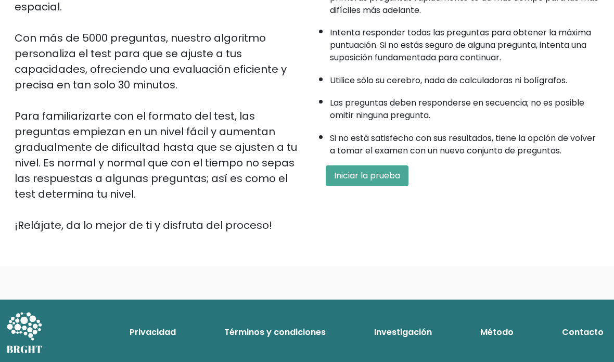  I want to click on font: ¡Relájate, da lo mejor de ti y disfruta del proceso!, so click(143, 225).